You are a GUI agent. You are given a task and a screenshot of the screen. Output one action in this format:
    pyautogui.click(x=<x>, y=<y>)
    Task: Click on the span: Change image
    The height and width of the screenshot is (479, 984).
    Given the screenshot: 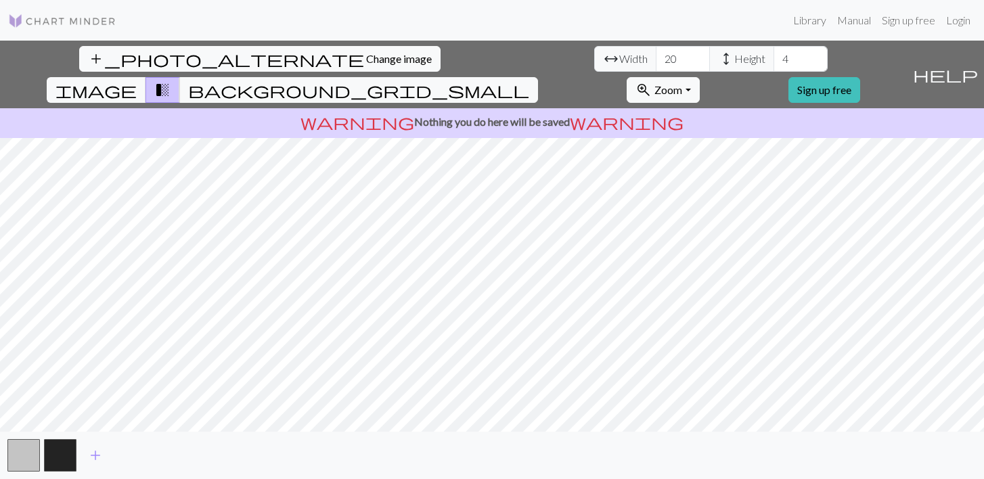 What is the action you would take?
    pyautogui.click(x=399, y=58)
    